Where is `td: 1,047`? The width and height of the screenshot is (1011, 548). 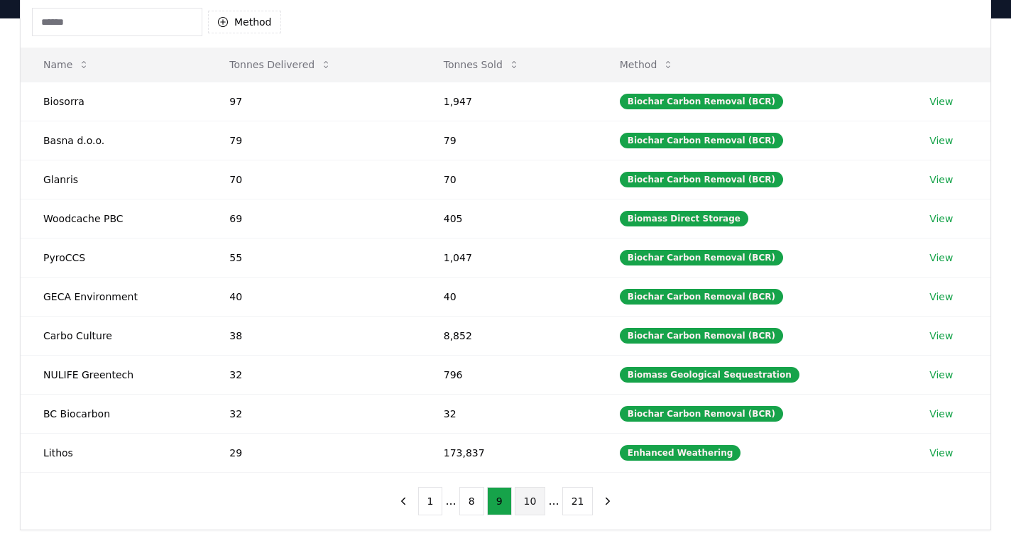 td: 1,047 is located at coordinates (509, 257).